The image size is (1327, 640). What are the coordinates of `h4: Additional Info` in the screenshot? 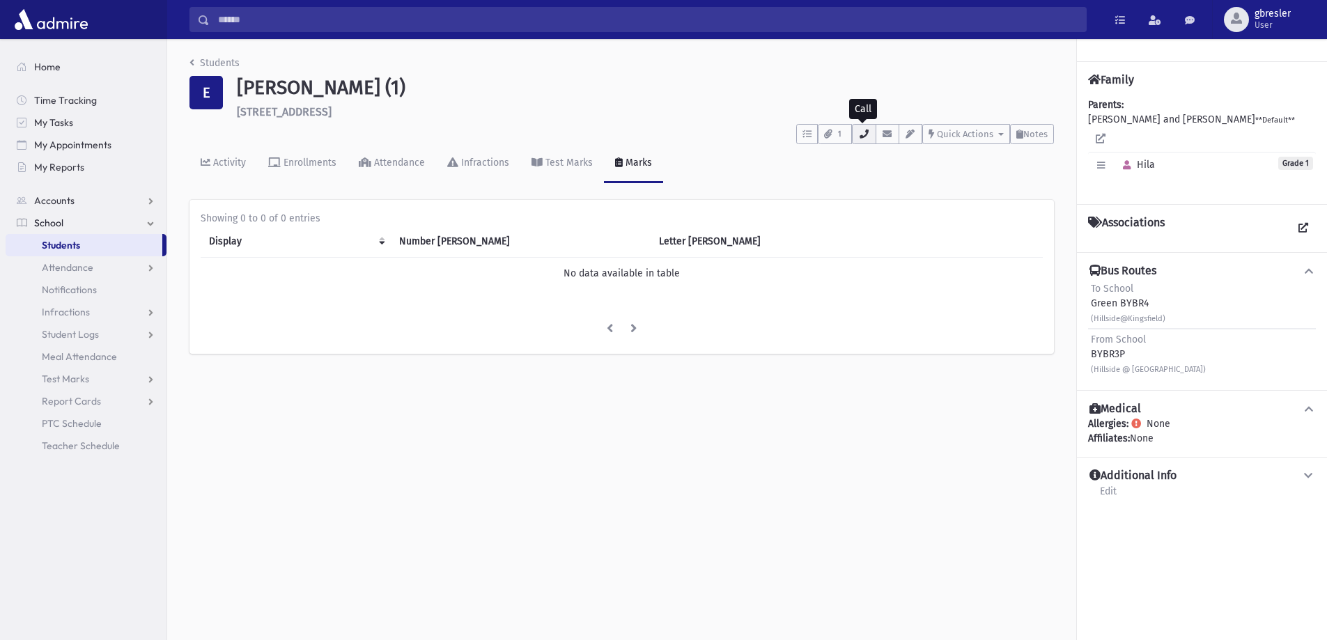 It's located at (1132, 476).